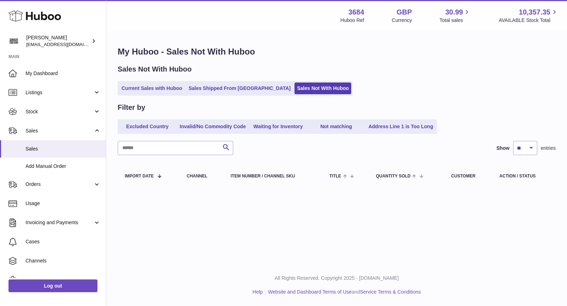 This screenshot has width=567, height=306. I want to click on span: Cases, so click(63, 242).